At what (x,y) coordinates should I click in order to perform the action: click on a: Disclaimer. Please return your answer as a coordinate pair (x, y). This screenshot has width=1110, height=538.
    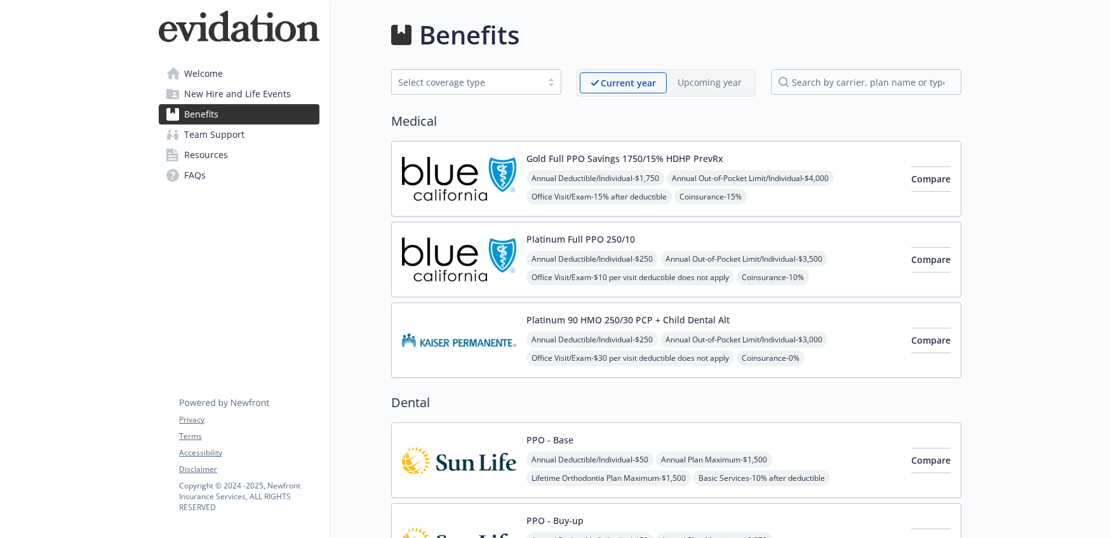
    Looking at the image, I should click on (249, 469).